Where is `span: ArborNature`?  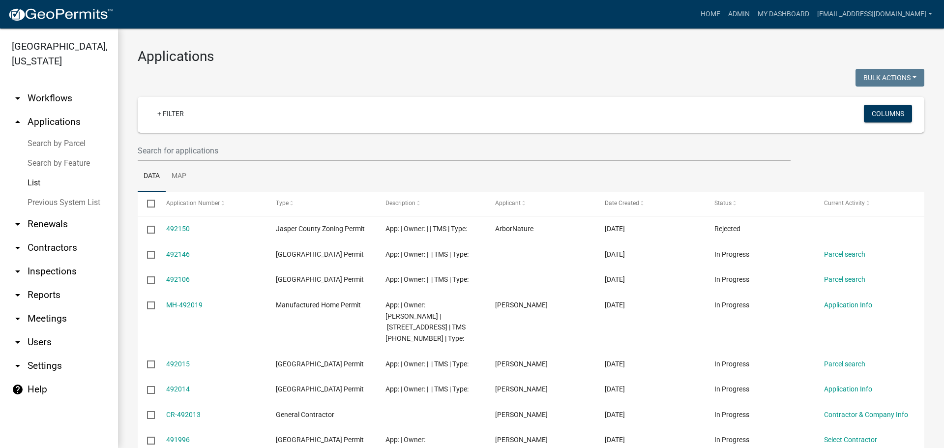 span: ArborNature is located at coordinates (514, 229).